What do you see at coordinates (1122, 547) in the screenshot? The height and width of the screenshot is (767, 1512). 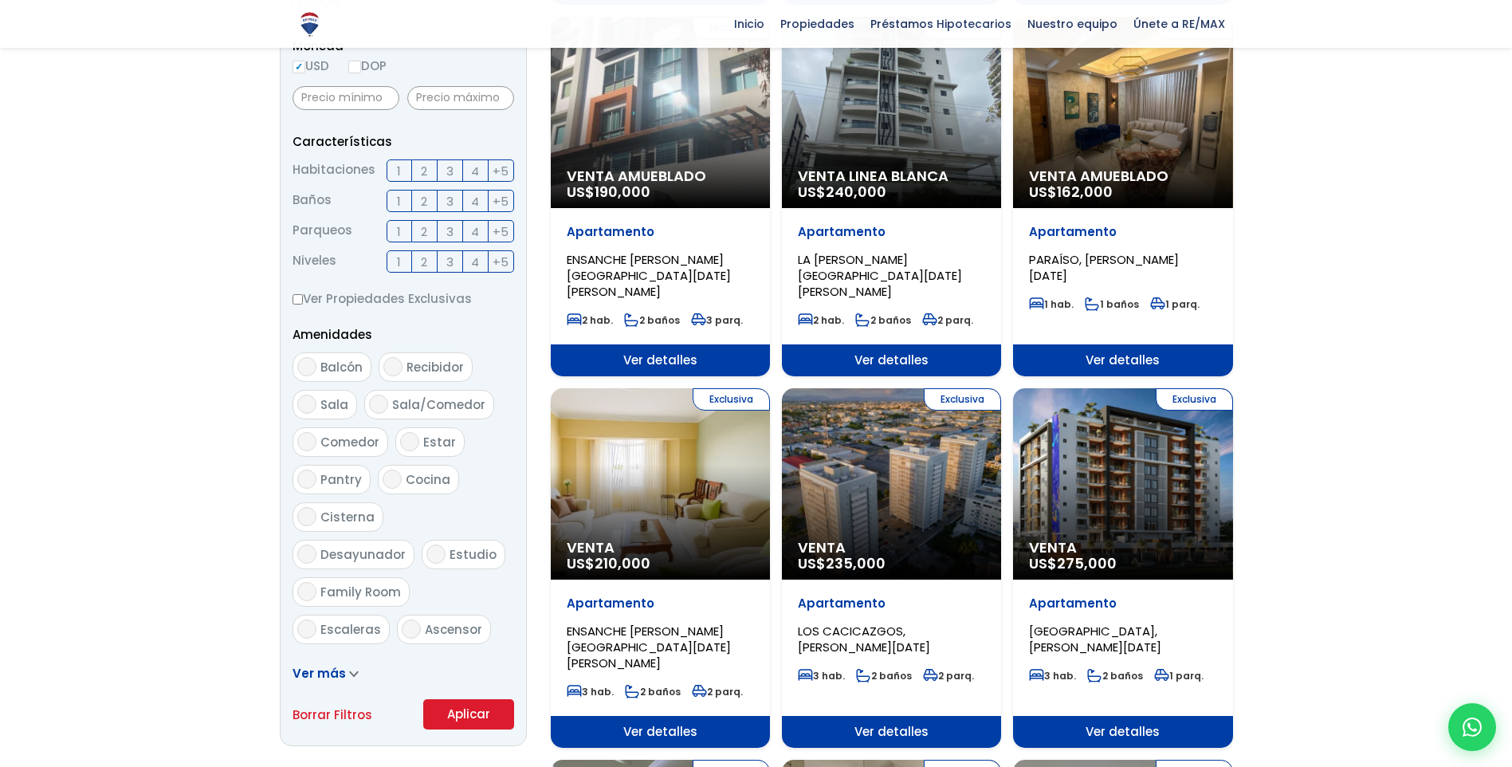 I see `span: Venta` at bounding box center [1122, 547].